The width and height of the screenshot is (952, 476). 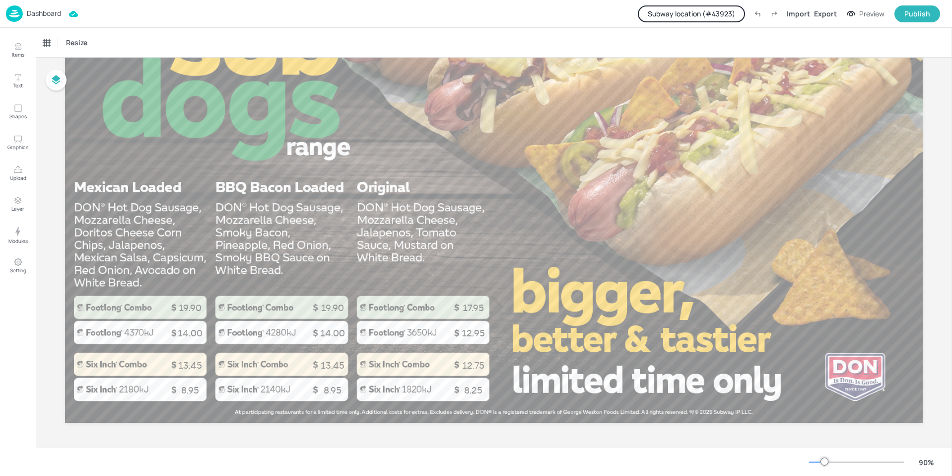 I want to click on button: Publish, so click(x=918, y=14).